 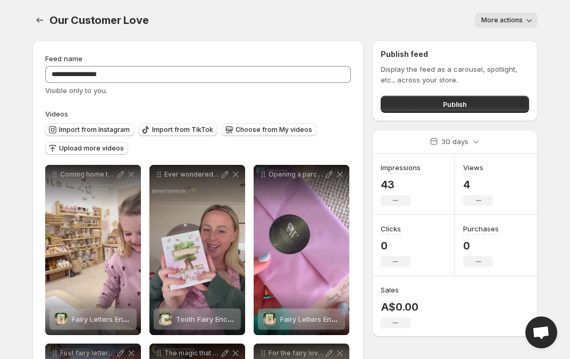 I want to click on button: Publish, so click(x=454, y=104).